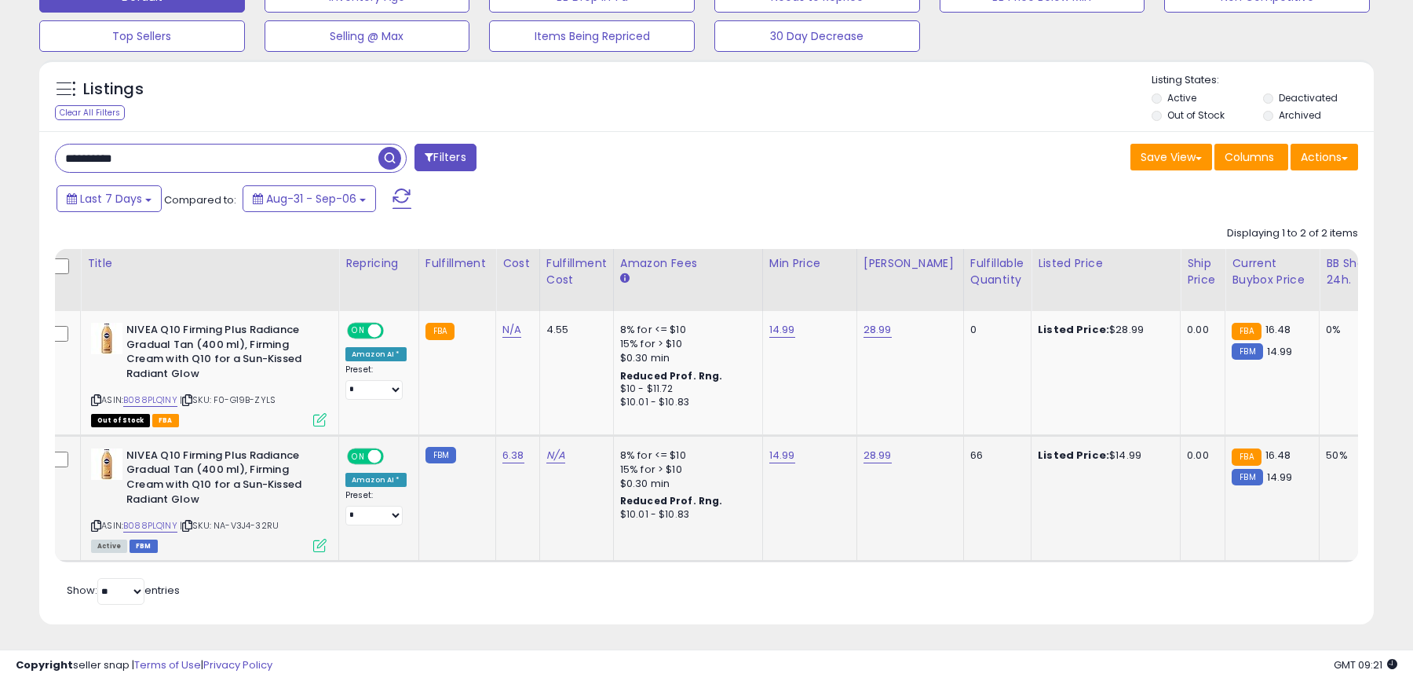 Image resolution: width=1413 pixels, height=681 pixels. What do you see at coordinates (1365, 664) in the screenshot?
I see `span: 2025-09-15 09:21 GMT` at bounding box center [1365, 664].